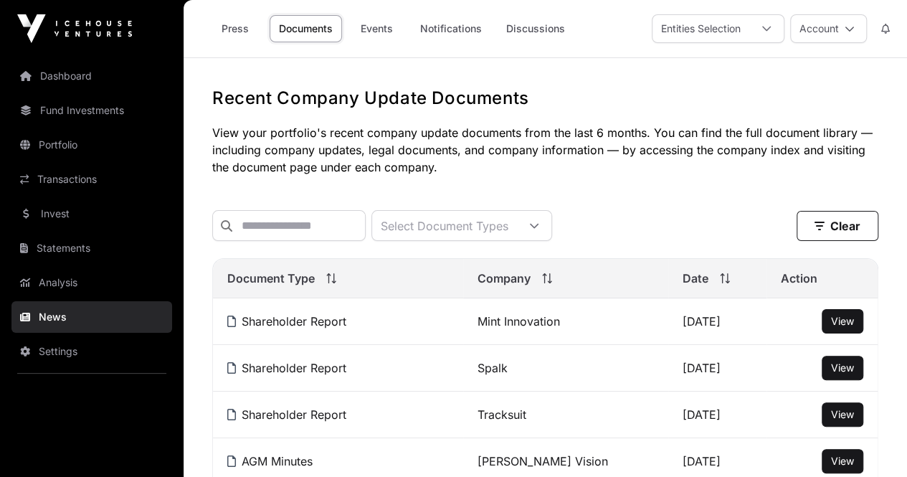  I want to click on a: Documents, so click(305, 29).